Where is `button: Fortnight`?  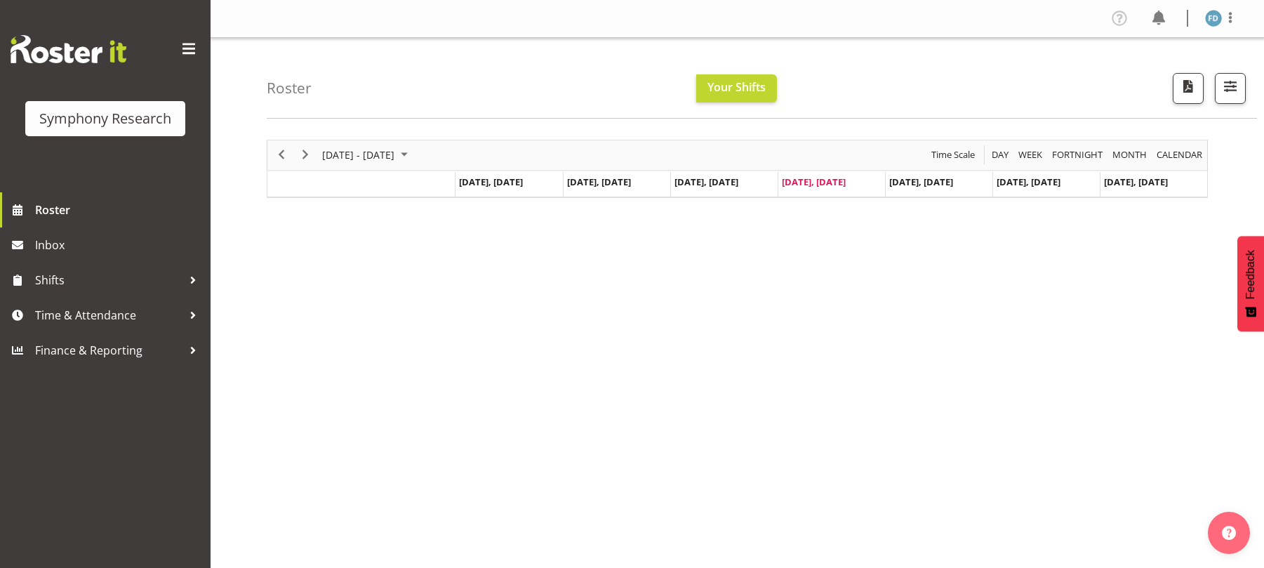
button: Fortnight is located at coordinates (1077, 154).